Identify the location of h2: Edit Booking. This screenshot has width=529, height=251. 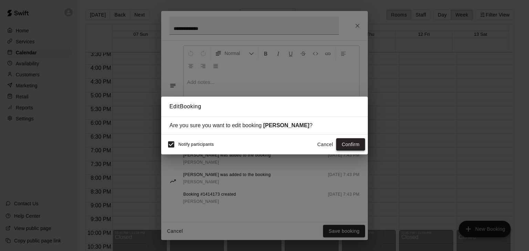
(265, 107).